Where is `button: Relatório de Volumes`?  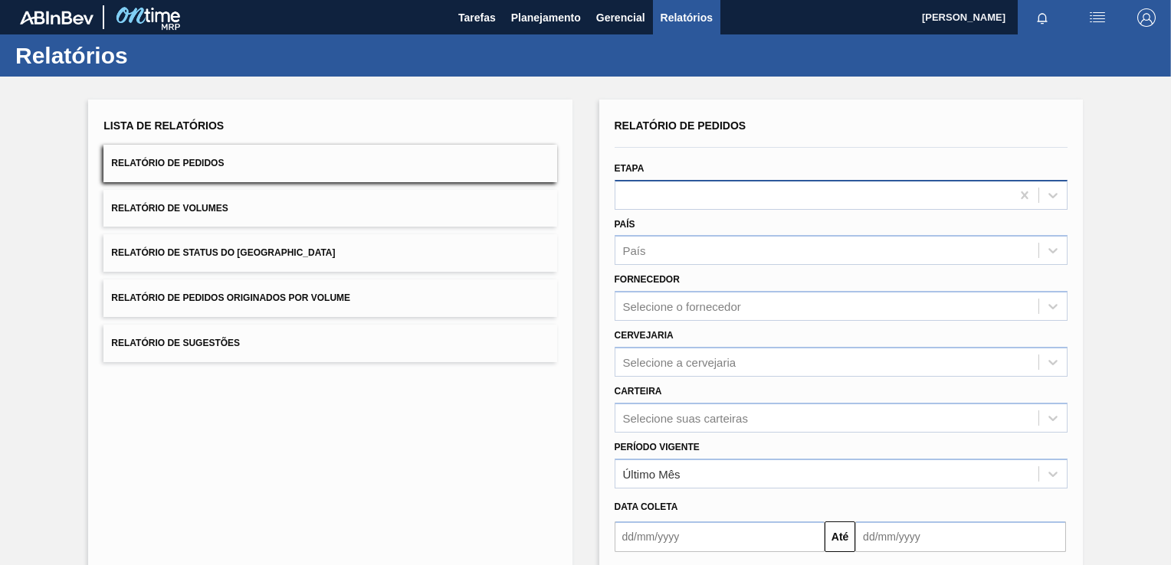
button: Relatório de Volumes is located at coordinates (329, 208).